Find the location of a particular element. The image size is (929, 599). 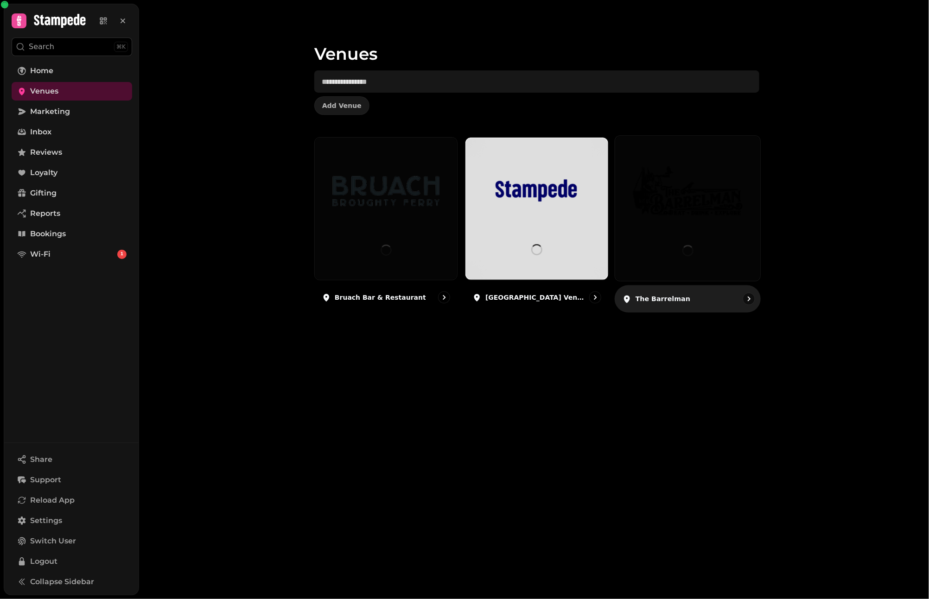

a: Loyalty is located at coordinates (72, 173).